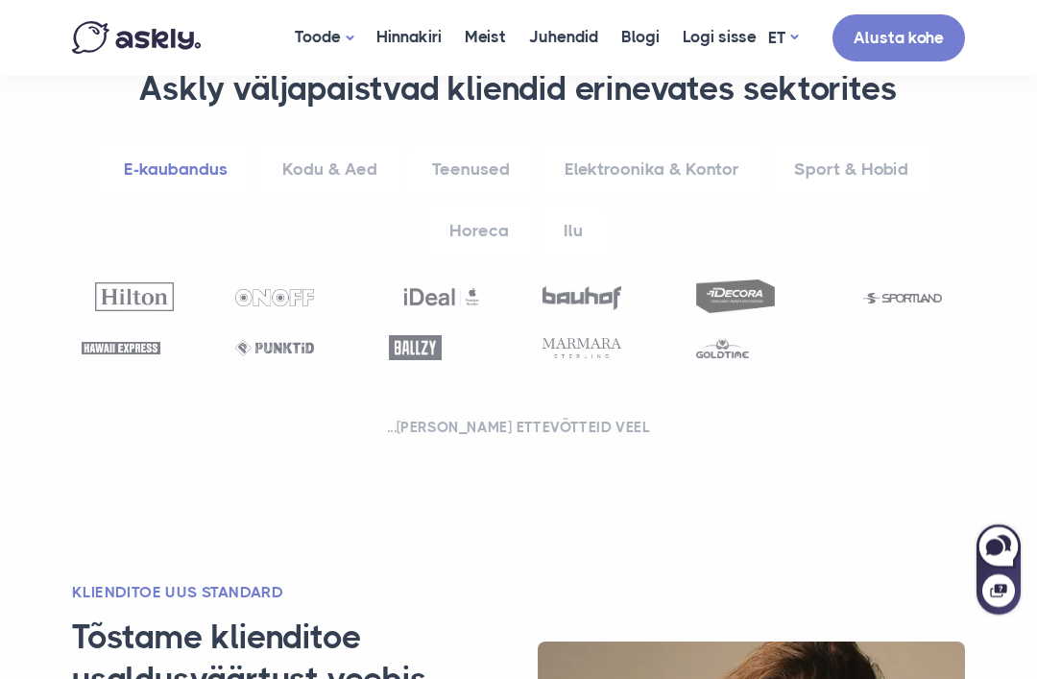 The width and height of the screenshot is (1037, 679). I want to click on a: Elektroonika & Kontor, so click(652, 169).